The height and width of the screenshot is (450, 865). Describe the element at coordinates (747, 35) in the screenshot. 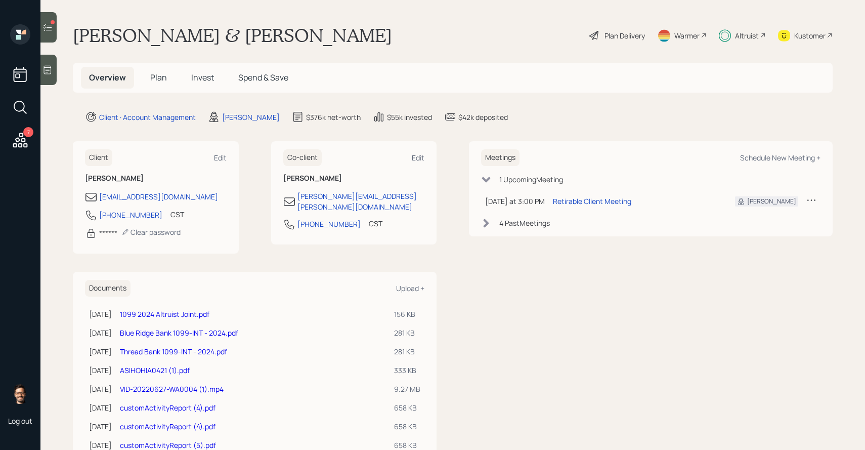

I see `div: Altruist` at that location.